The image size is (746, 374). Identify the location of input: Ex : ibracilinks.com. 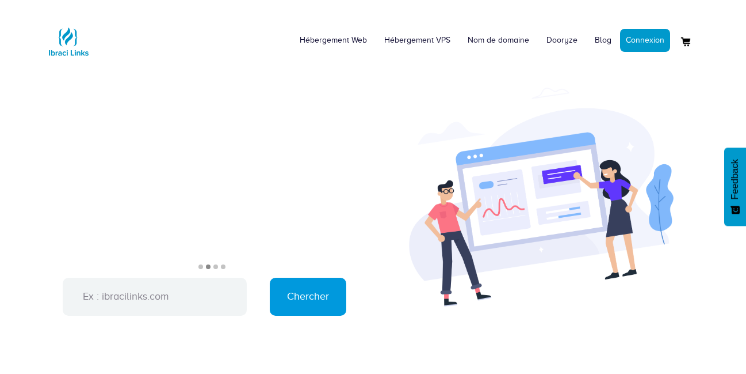
(155, 296).